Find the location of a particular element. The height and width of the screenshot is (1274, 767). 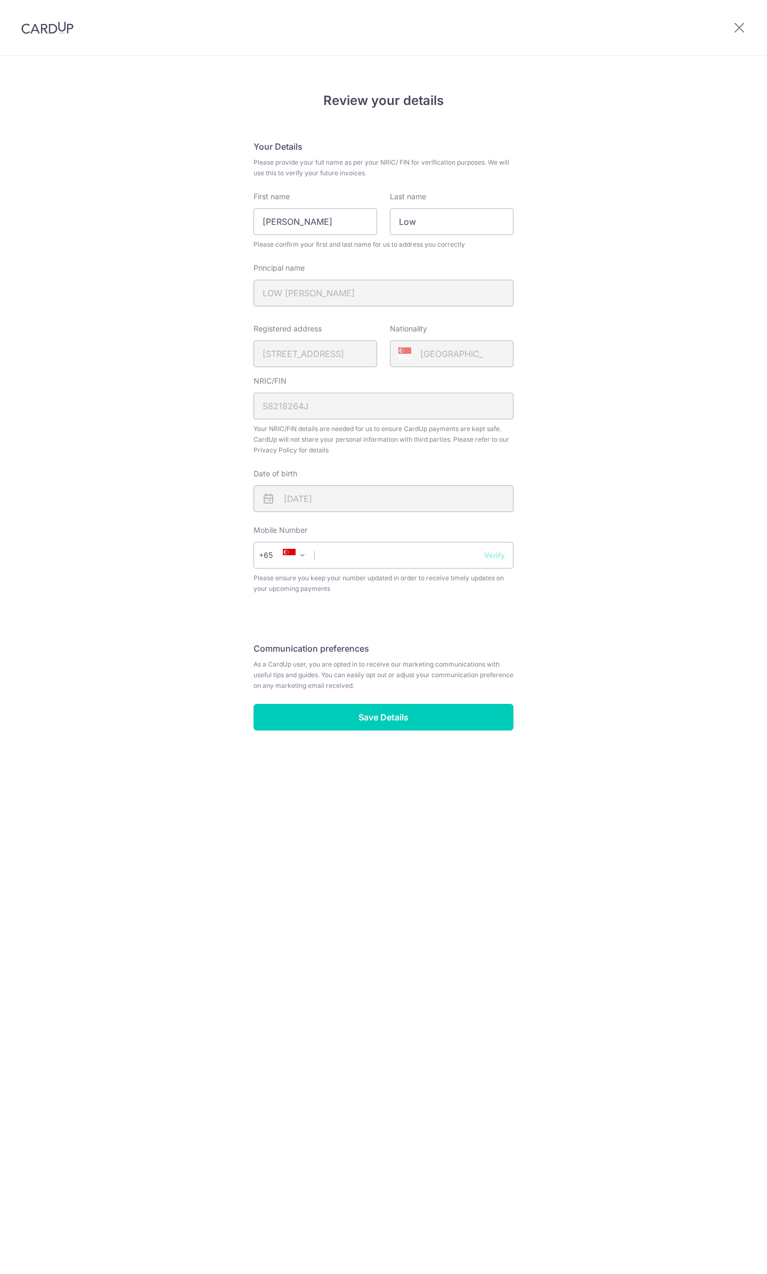

span: Please ensure you keep your number updated in order to receive timely updates on your upcoming pa... is located at coordinates (384, 584).